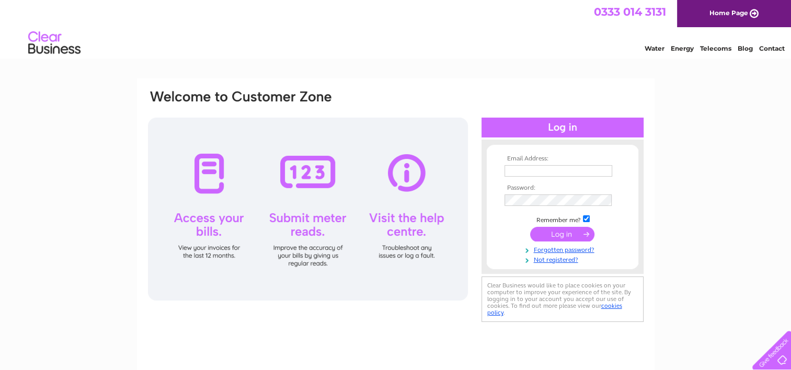 Image resolution: width=791 pixels, height=370 pixels. What do you see at coordinates (564, 249) in the screenshot?
I see `a: Forgotten password?` at bounding box center [564, 249].